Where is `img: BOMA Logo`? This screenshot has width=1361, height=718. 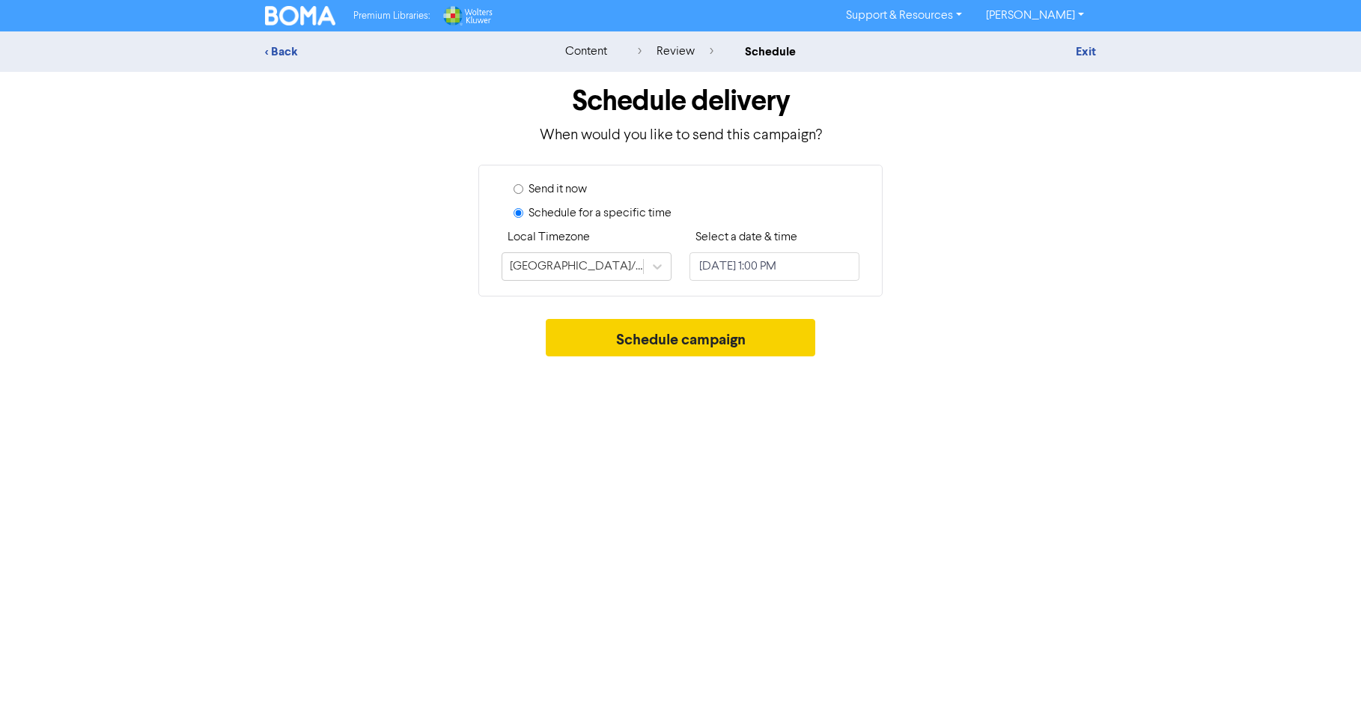
img: BOMA Logo is located at coordinates (300, 16).